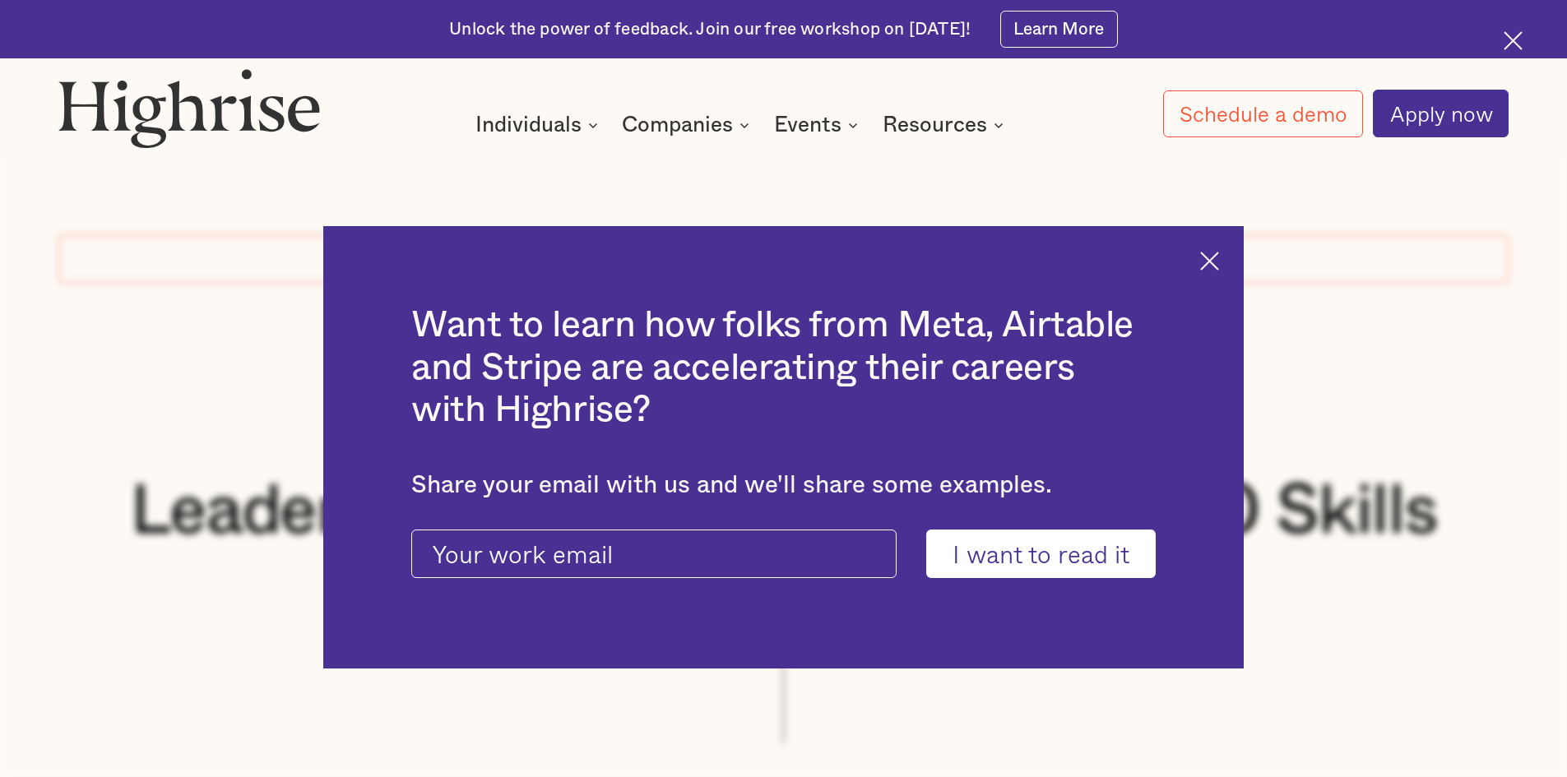 The image size is (1567, 777). What do you see at coordinates (783, 485) in the screenshot?
I see `div: Share your email with us and we'll share some examples.` at bounding box center [783, 485].